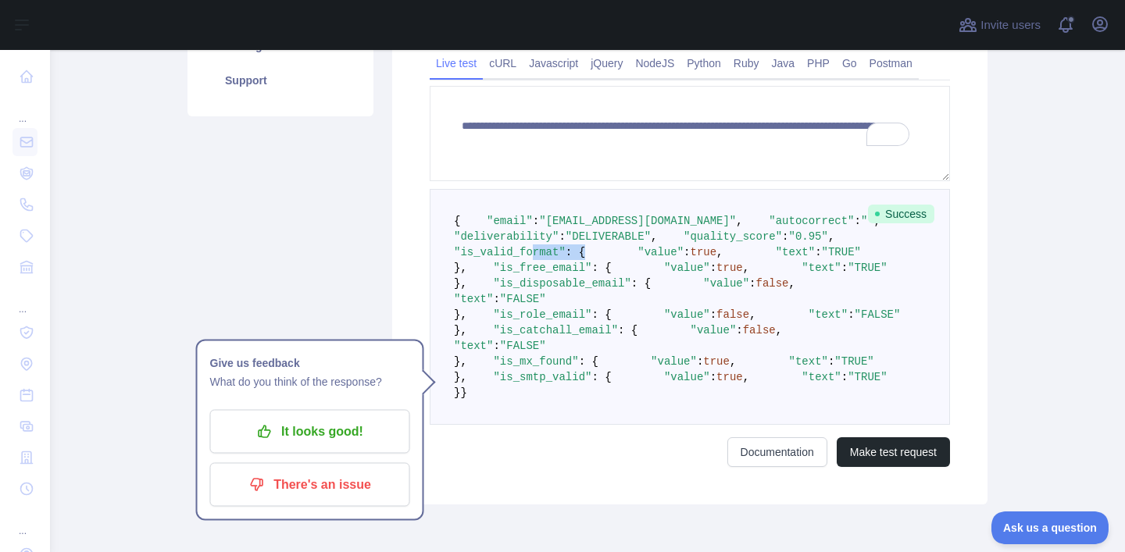  What do you see at coordinates (502, 63) in the screenshot?
I see `a: cURL` at bounding box center [502, 63].